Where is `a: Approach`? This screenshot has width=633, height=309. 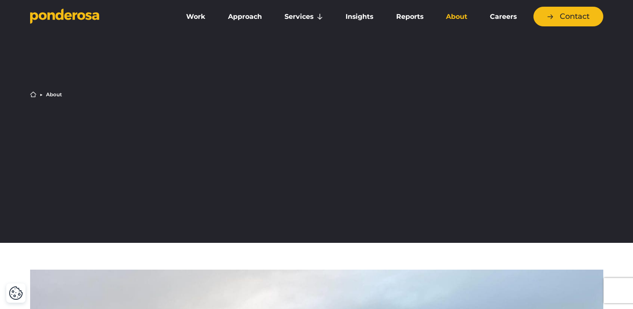 a: Approach is located at coordinates (245, 17).